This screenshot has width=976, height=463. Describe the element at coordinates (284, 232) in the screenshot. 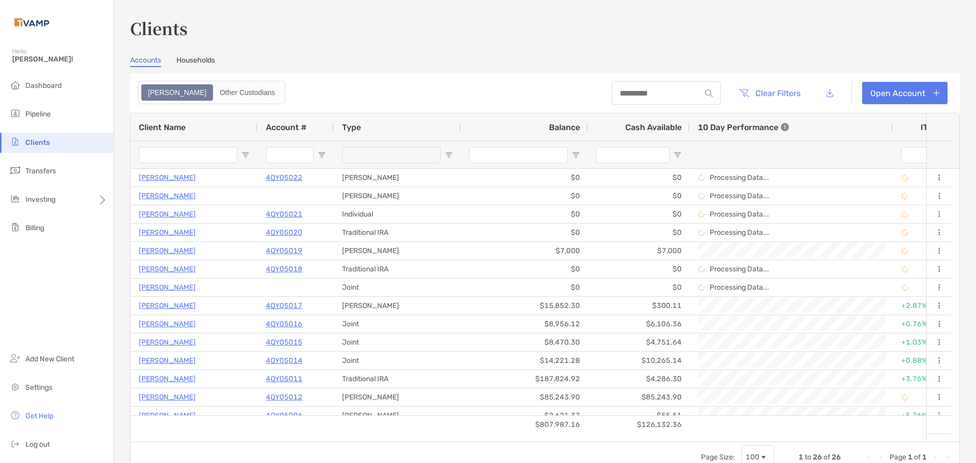

I see `p: 4QY05020` at that location.